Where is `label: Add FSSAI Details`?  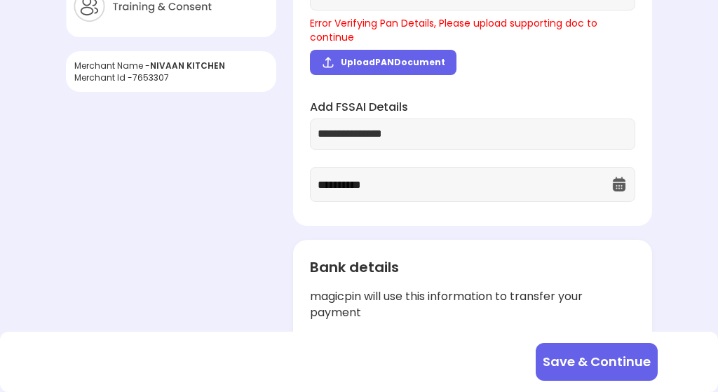 label: Add FSSAI Details is located at coordinates (473, 107).